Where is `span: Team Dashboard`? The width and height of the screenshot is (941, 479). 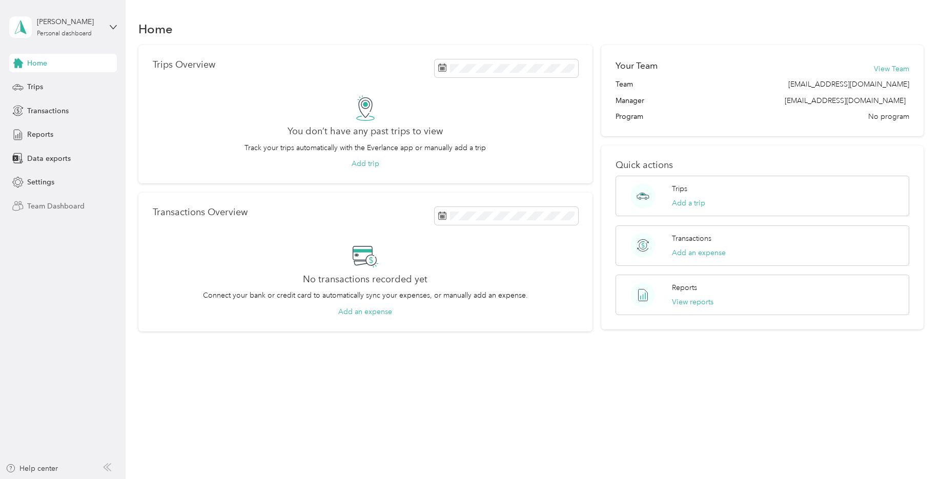 span: Team Dashboard is located at coordinates (56, 206).